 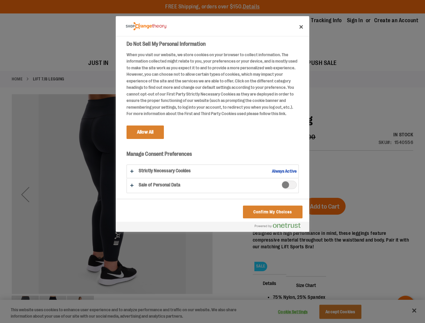 I want to click on button: Allow All, so click(x=145, y=132).